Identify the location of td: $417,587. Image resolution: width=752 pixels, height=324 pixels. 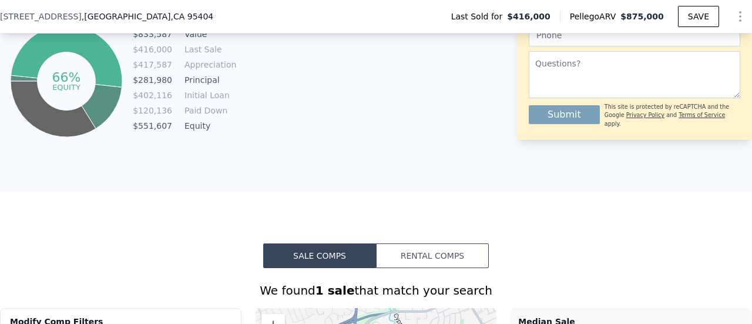
(152, 65).